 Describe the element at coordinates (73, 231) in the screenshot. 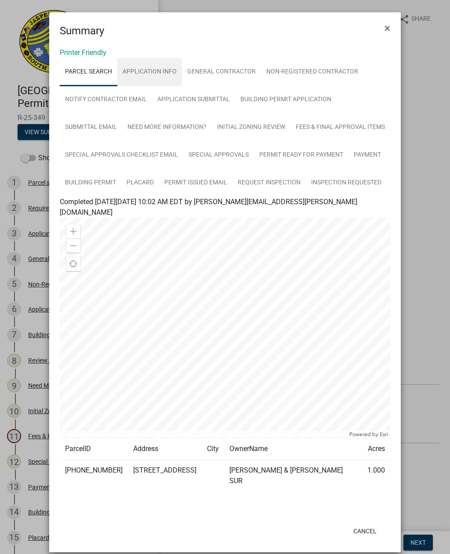

I see `div: Zoom in` at that location.